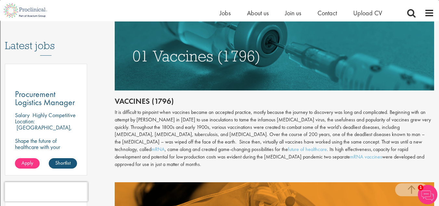  What do you see at coordinates (225, 13) in the screenshot?
I see `a: Jobs` at bounding box center [225, 13].